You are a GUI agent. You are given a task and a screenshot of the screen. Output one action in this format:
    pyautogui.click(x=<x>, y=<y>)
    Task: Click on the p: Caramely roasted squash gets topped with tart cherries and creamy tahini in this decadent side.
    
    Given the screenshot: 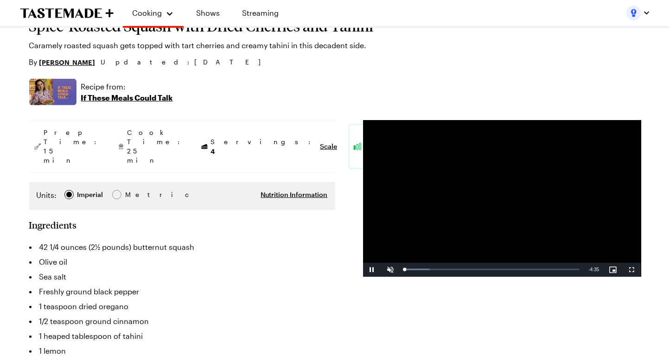 What is the action you would take?
    pyautogui.click(x=259, y=45)
    